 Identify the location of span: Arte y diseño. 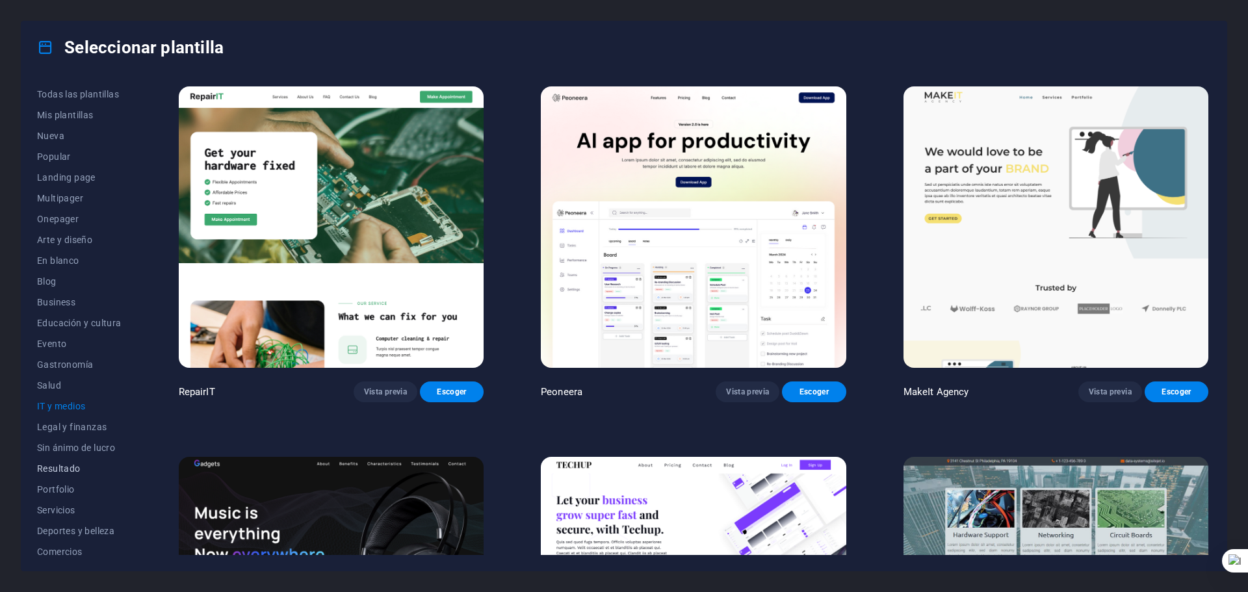
(79, 240).